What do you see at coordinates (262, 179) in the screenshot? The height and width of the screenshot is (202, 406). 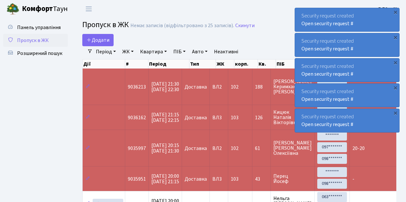 I see `span: 43` at bounding box center [262, 179].